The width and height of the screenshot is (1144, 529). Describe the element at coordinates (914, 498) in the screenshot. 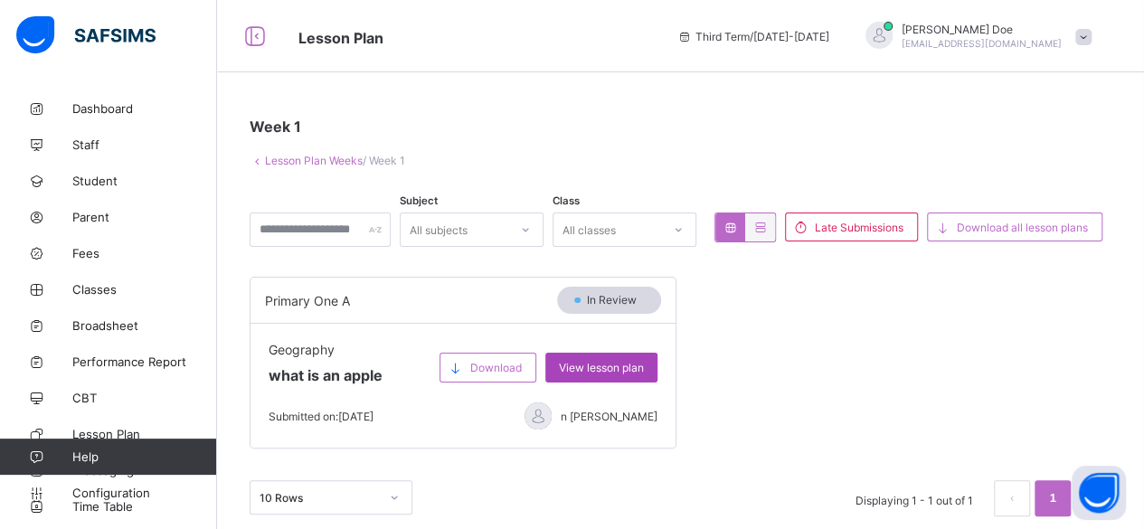

I see `li: Displaying 1 - 1 out of 1` at that location.